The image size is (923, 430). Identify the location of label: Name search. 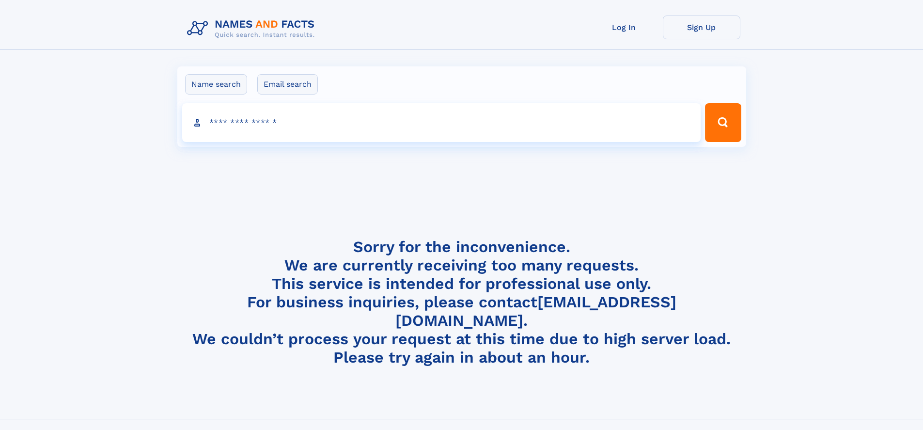
(216, 84).